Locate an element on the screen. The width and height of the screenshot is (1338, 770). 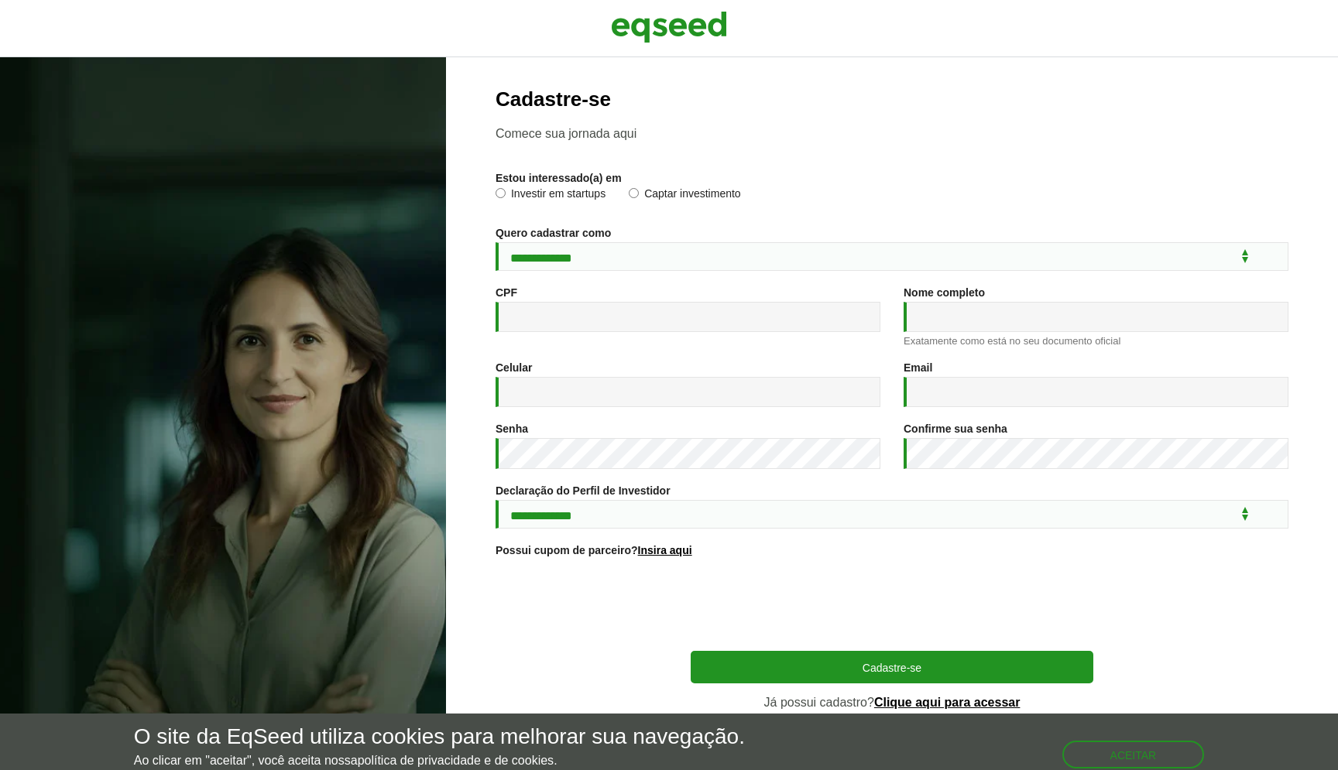
input: Captar investimento is located at coordinates (633, 193).